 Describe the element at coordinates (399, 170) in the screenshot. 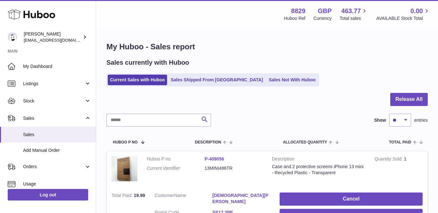

I see `td: 1` at that location.